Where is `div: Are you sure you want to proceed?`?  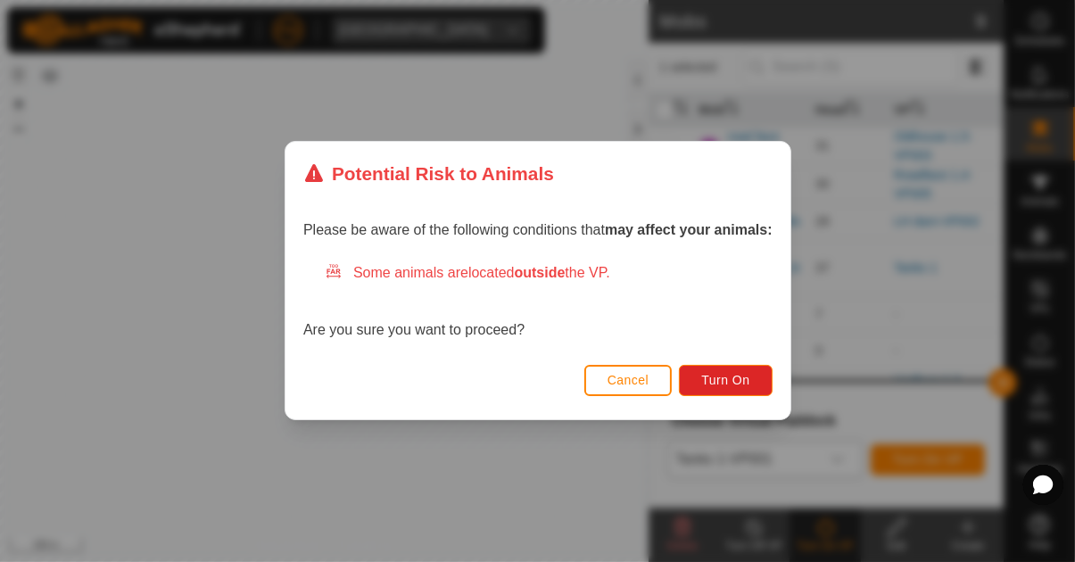 div: Are you sure you want to proceed? is located at coordinates (538, 302).